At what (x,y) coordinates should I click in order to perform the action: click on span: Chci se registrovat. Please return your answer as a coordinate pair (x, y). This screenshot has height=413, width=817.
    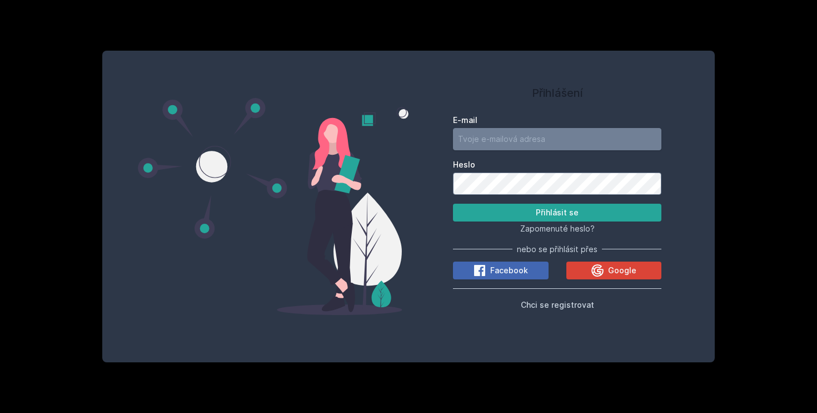
    Looking at the image, I should click on (558, 304).